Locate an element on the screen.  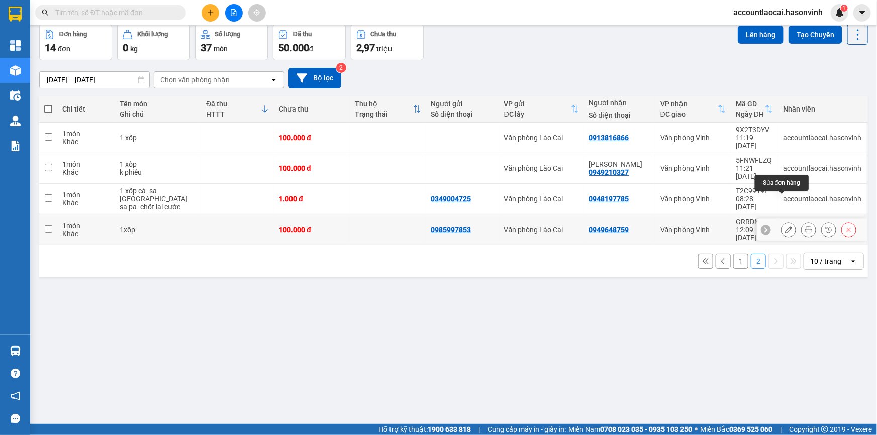
button: caret-down is located at coordinates (861, 13).